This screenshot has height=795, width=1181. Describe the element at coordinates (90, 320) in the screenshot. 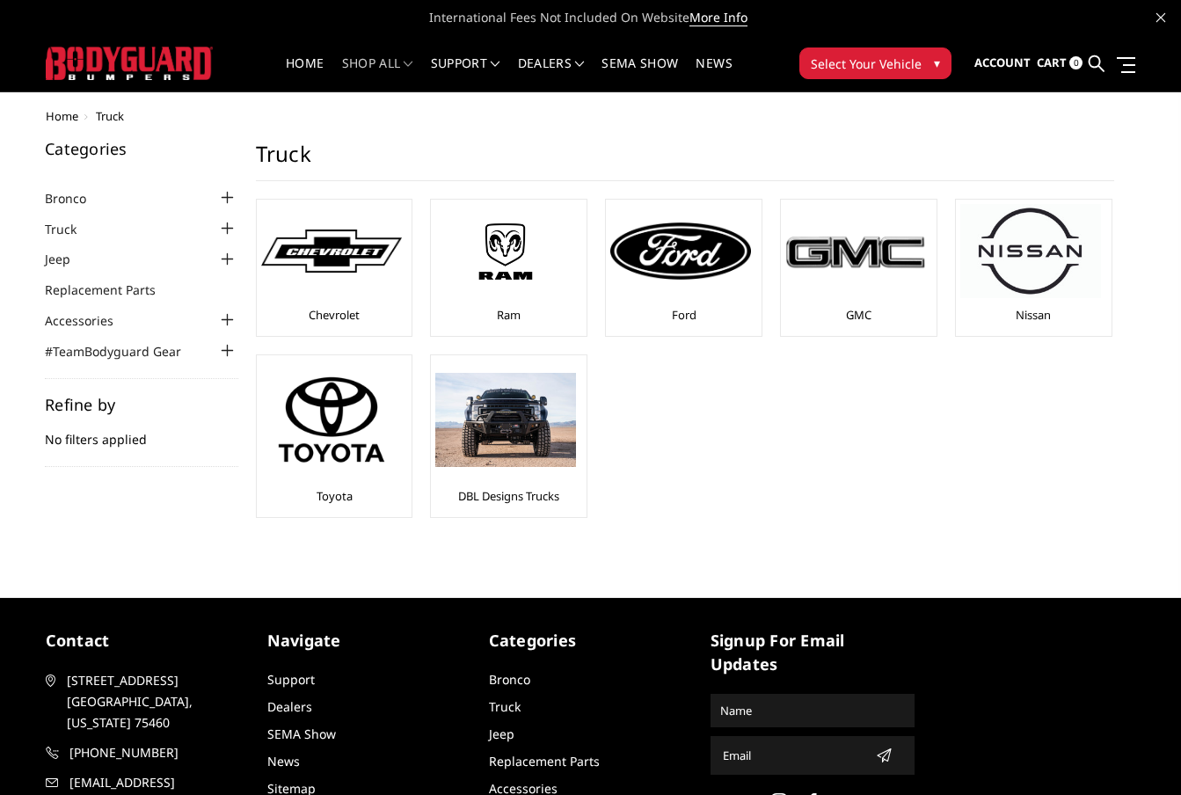

I see `a: Accessories` at that location.